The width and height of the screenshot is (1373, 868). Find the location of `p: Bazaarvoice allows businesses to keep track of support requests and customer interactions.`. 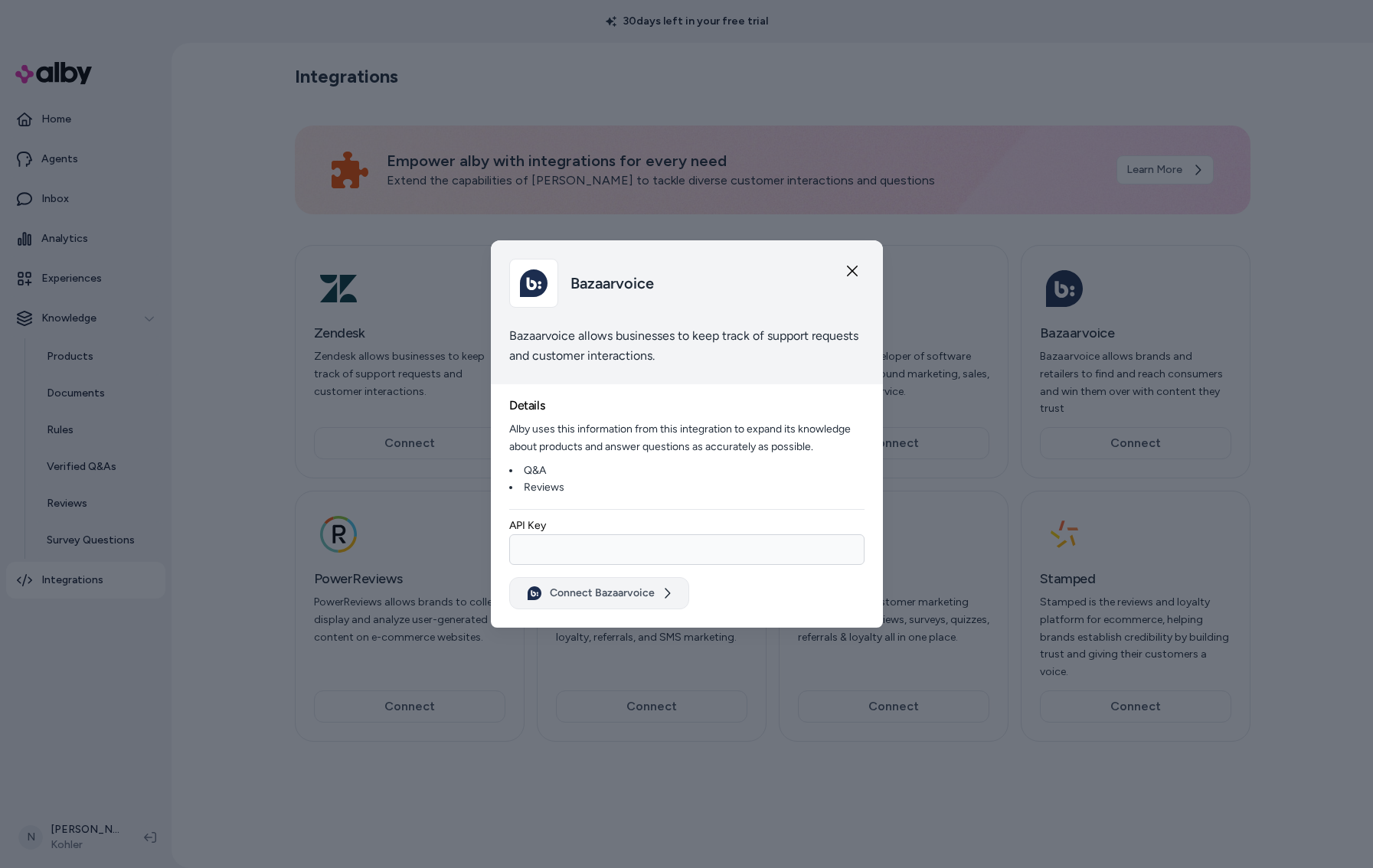

p: Bazaarvoice allows businesses to keep track of support requests and customer interactions. is located at coordinates (687, 346).